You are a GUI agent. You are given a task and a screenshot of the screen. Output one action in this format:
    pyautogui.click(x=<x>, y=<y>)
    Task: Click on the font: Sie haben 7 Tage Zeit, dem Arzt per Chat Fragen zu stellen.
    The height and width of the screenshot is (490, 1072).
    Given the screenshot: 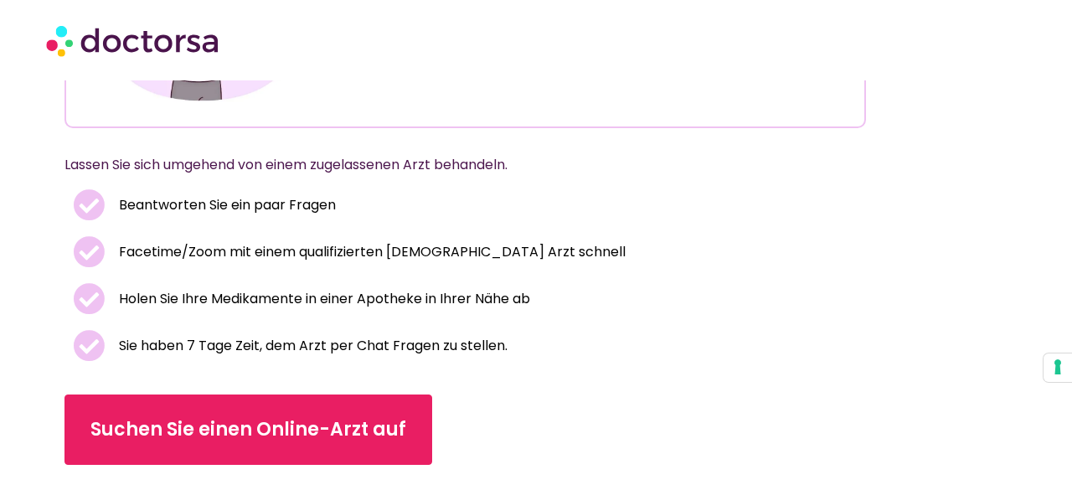 What is the action you would take?
    pyautogui.click(x=313, y=345)
    